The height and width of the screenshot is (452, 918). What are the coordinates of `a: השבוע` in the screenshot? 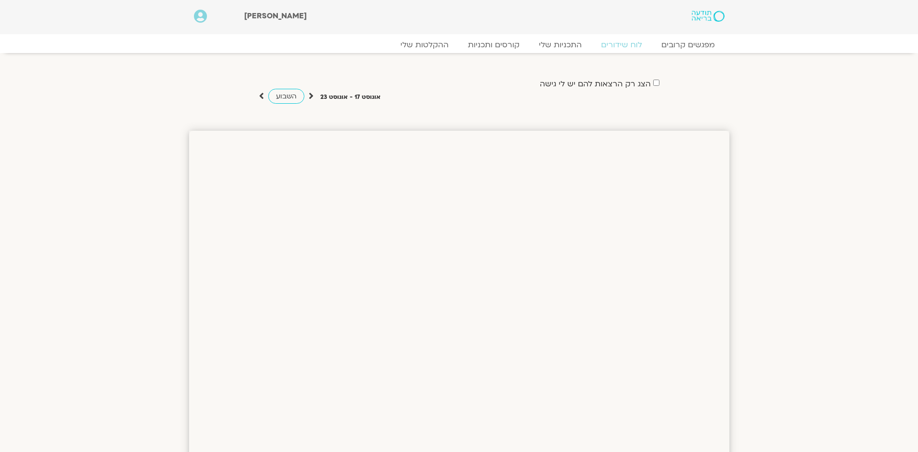 It's located at (286, 96).